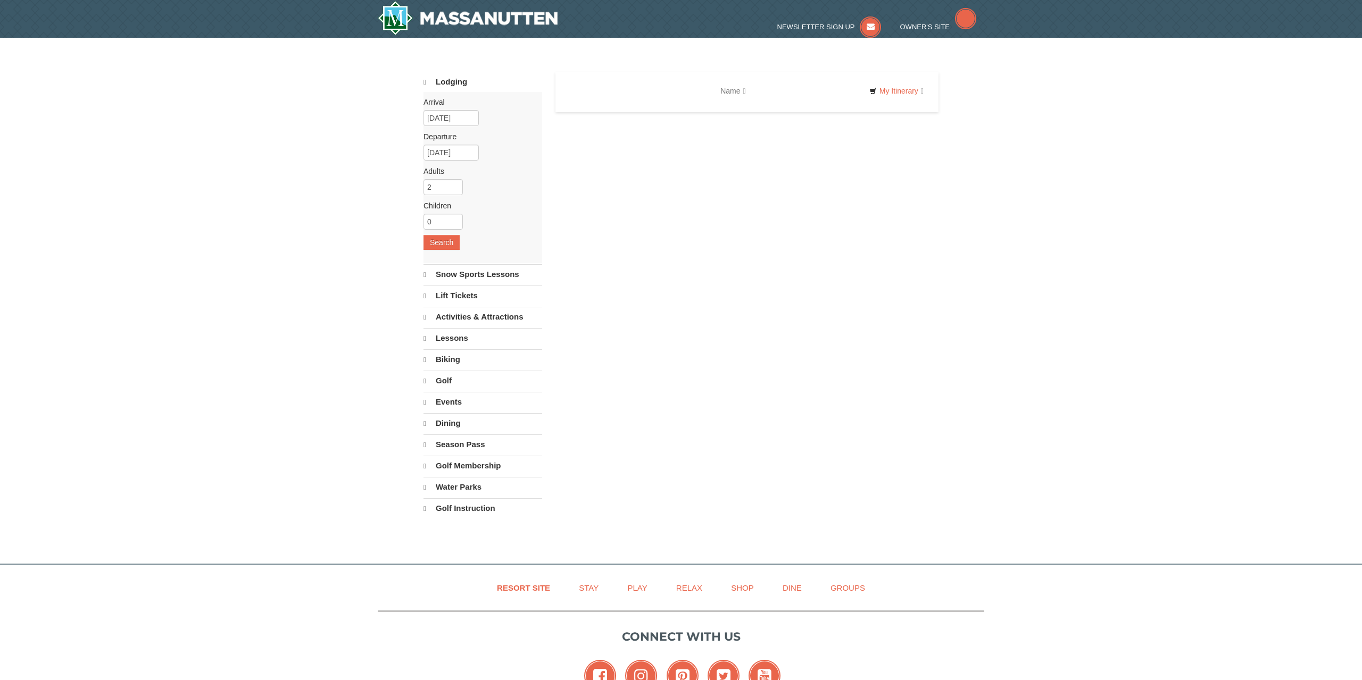  Describe the element at coordinates (482, 296) in the screenshot. I see `a: Lift Tickets` at that location.